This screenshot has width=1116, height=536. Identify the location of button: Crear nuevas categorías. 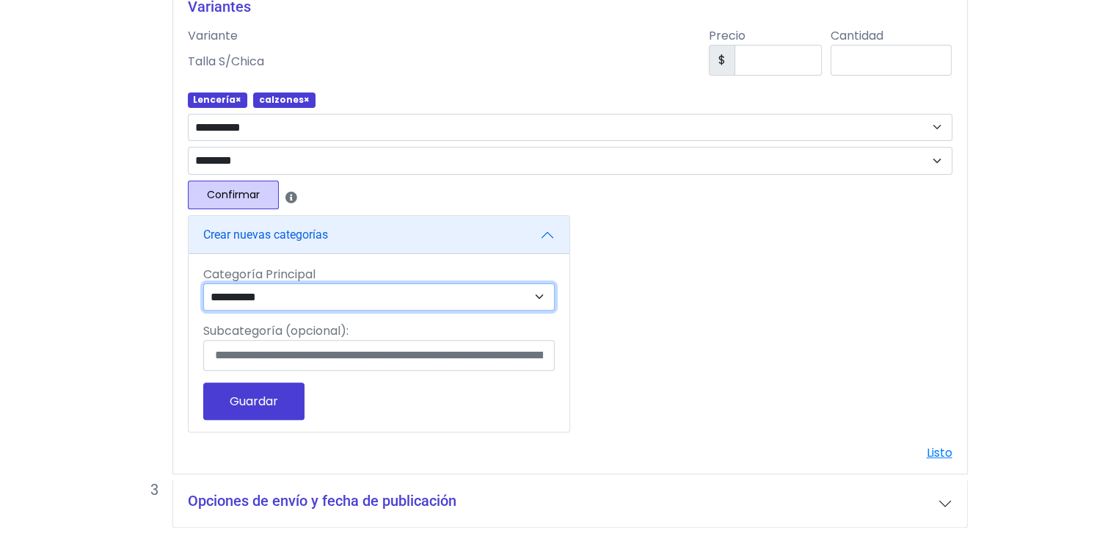
(379, 235).